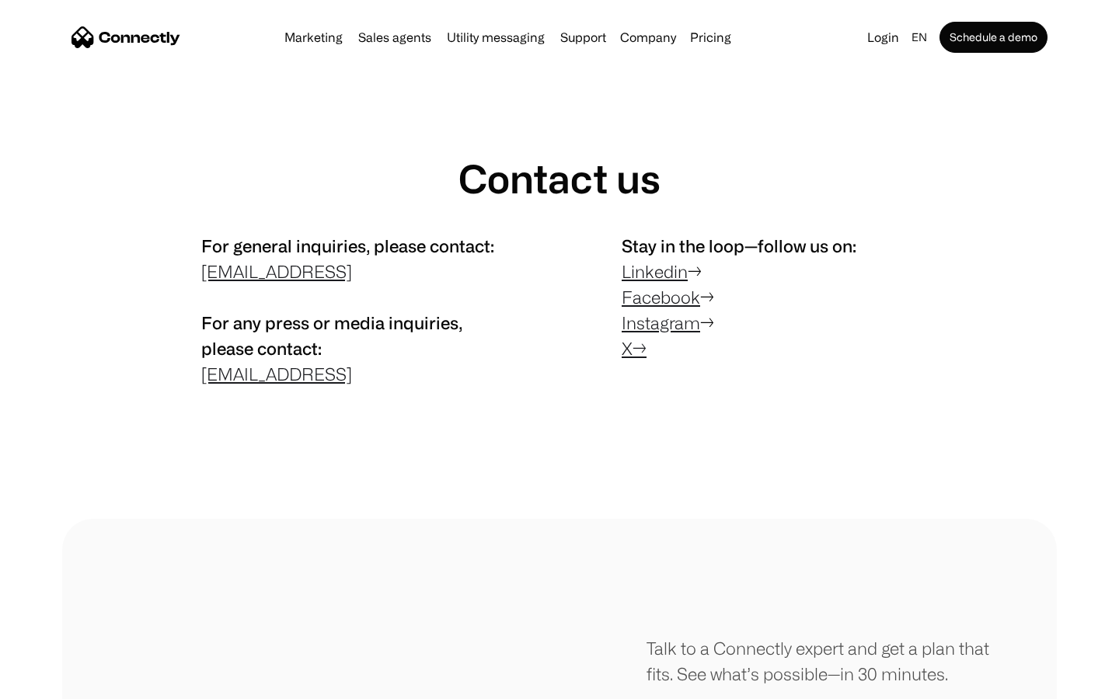  I want to click on a: X, so click(627, 348).